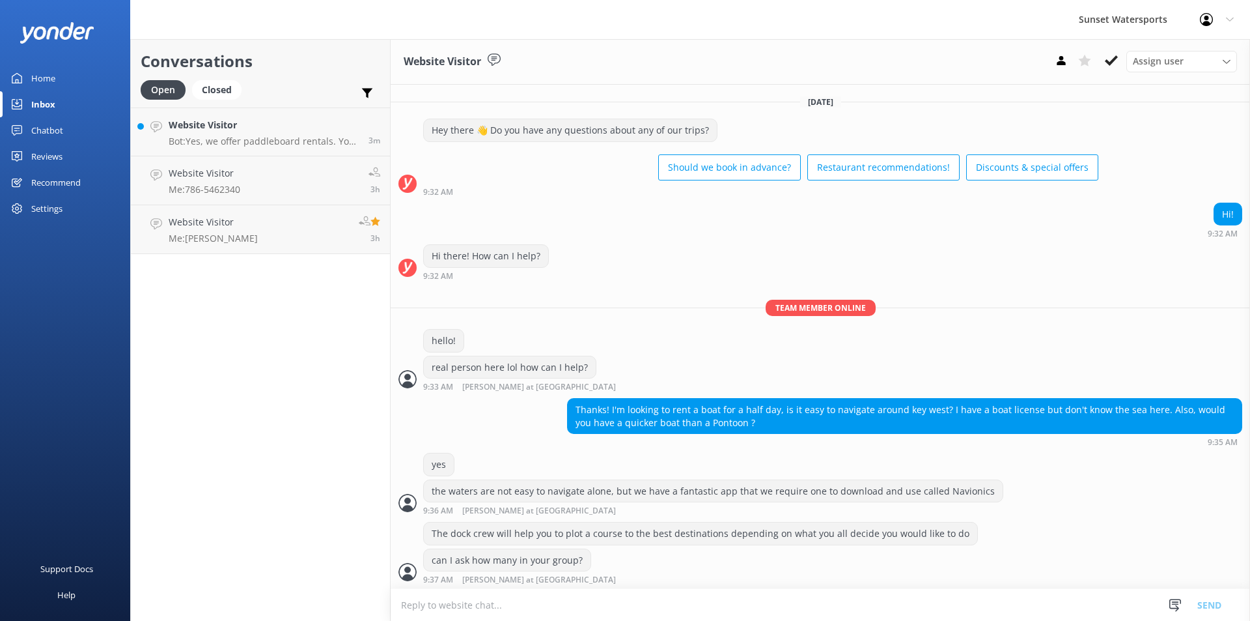 The image size is (1250, 621). What do you see at coordinates (220, 89) in the screenshot?
I see `a: Closed` at bounding box center [220, 89].